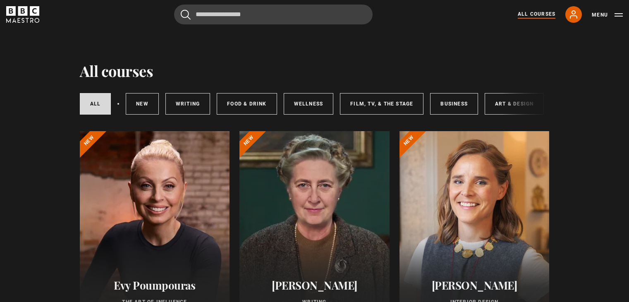 This screenshot has height=302, width=629. What do you see at coordinates (514, 104) in the screenshot?
I see `a: Art & Design` at bounding box center [514, 104].